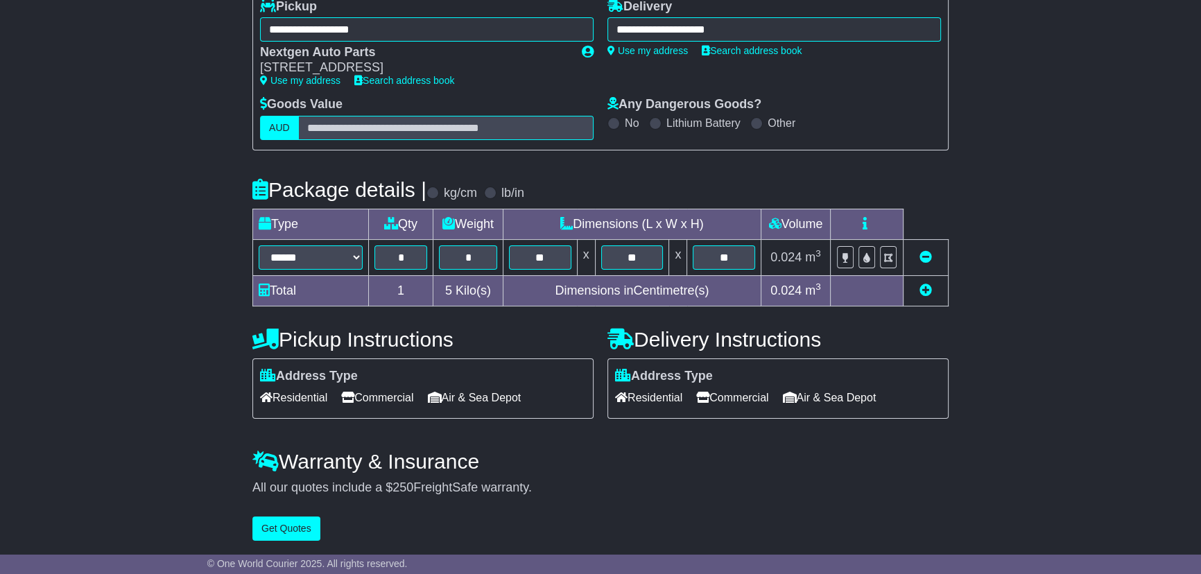  Describe the element at coordinates (401, 224) in the screenshot. I see `td: Qty` at that location.